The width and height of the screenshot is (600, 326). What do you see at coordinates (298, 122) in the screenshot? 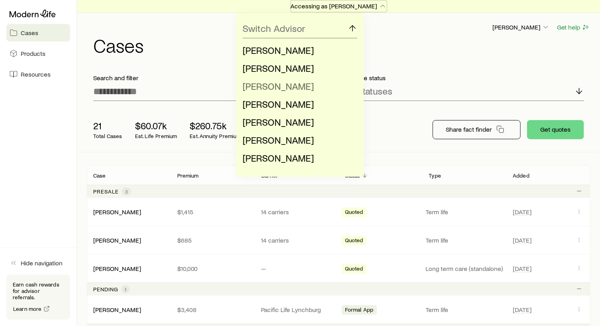
I see `li: Derek Pierce` at bounding box center [298, 122].